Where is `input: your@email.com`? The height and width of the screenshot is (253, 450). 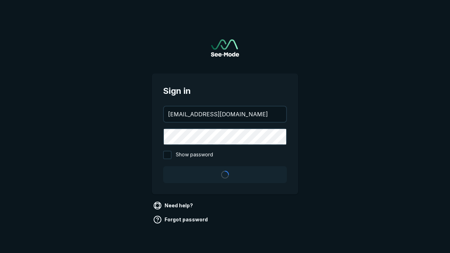
input: your@email.com is located at coordinates (225, 114).